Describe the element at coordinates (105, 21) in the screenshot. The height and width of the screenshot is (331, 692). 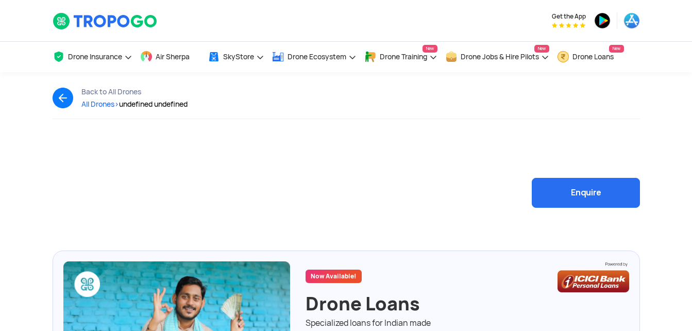
I see `img: TropoGo Logo` at that location.